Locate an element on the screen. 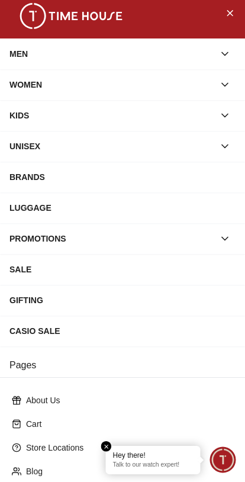 This screenshot has height=482, width=245. div: CASIO SALE is located at coordinates (123, 331).